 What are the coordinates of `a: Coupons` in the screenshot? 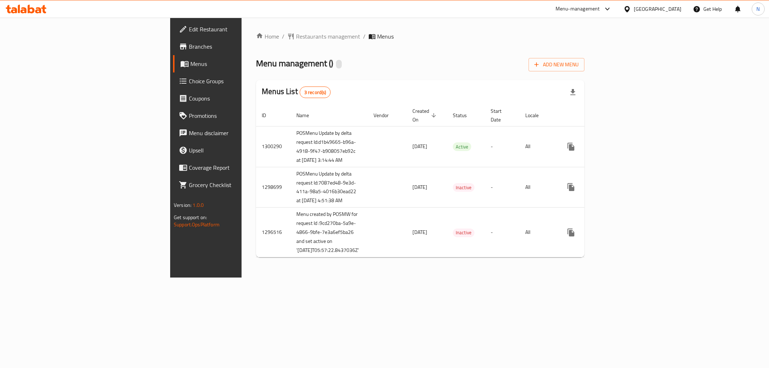 It's located at (236, 98).